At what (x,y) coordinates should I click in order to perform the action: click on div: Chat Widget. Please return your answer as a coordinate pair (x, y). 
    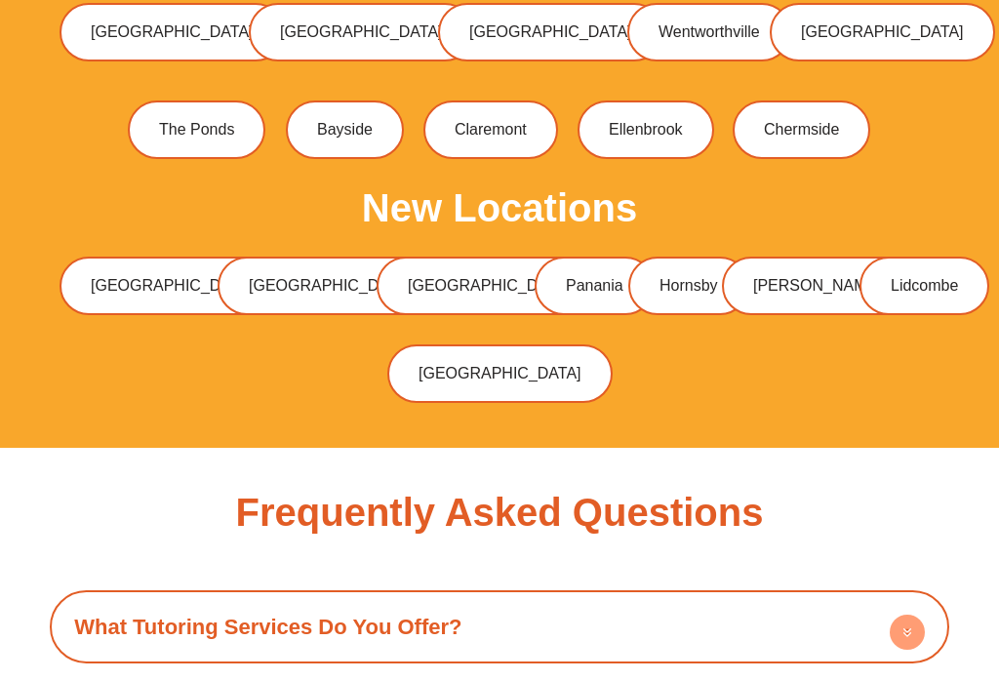
    Looking at the image, I should click on (831, 571).